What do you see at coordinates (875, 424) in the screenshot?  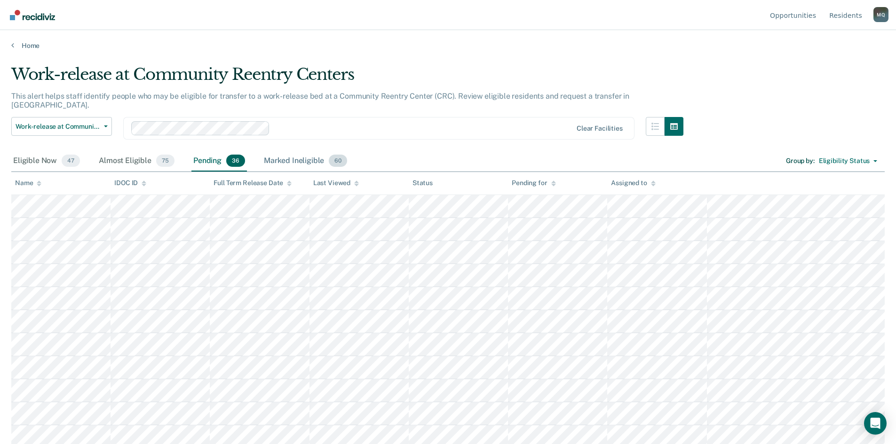 I see `div: Open Intercom Messenger` at bounding box center [875, 424].